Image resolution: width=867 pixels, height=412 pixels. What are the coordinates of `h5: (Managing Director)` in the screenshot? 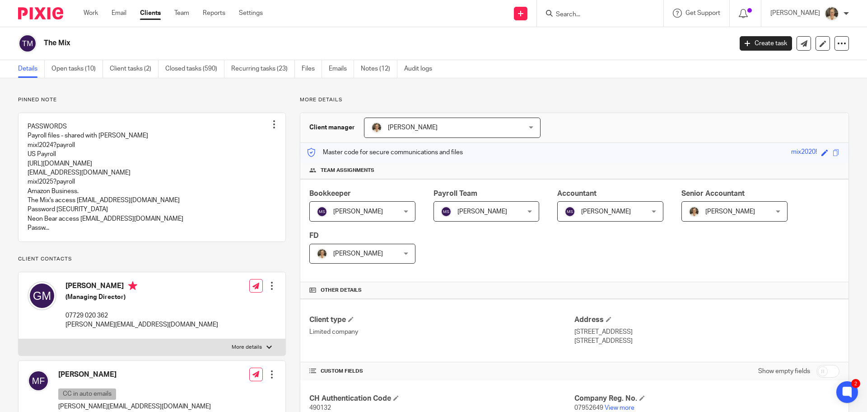 It's located at (142, 297).